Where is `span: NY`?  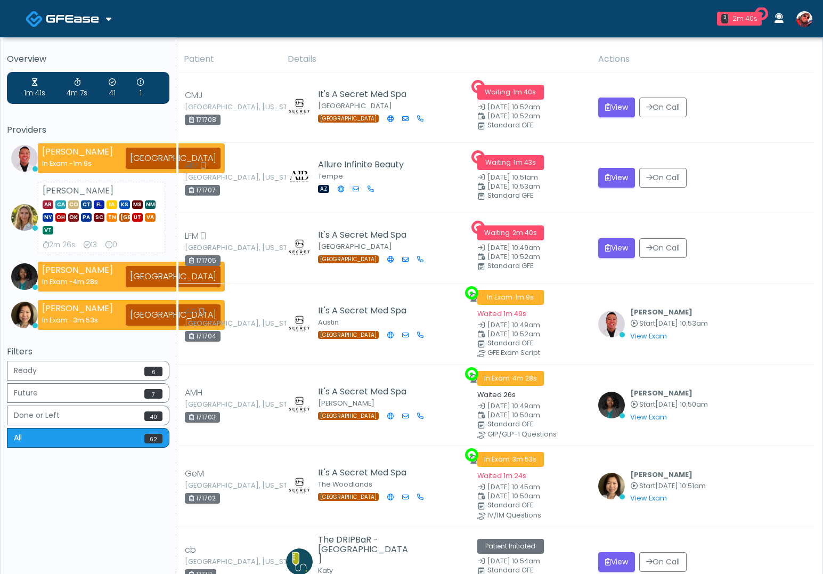
span: NY is located at coordinates (48, 217).